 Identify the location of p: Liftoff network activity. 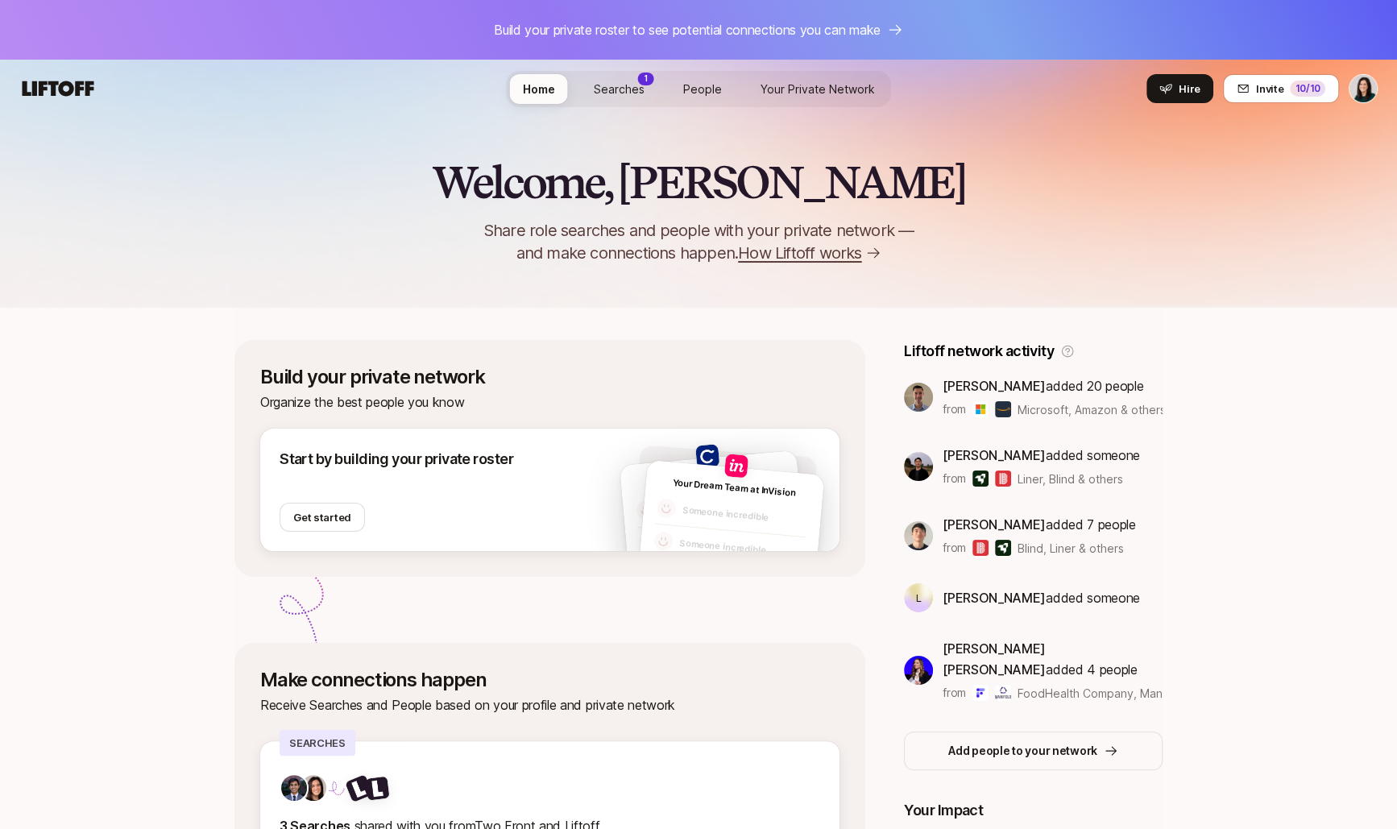
(979, 351).